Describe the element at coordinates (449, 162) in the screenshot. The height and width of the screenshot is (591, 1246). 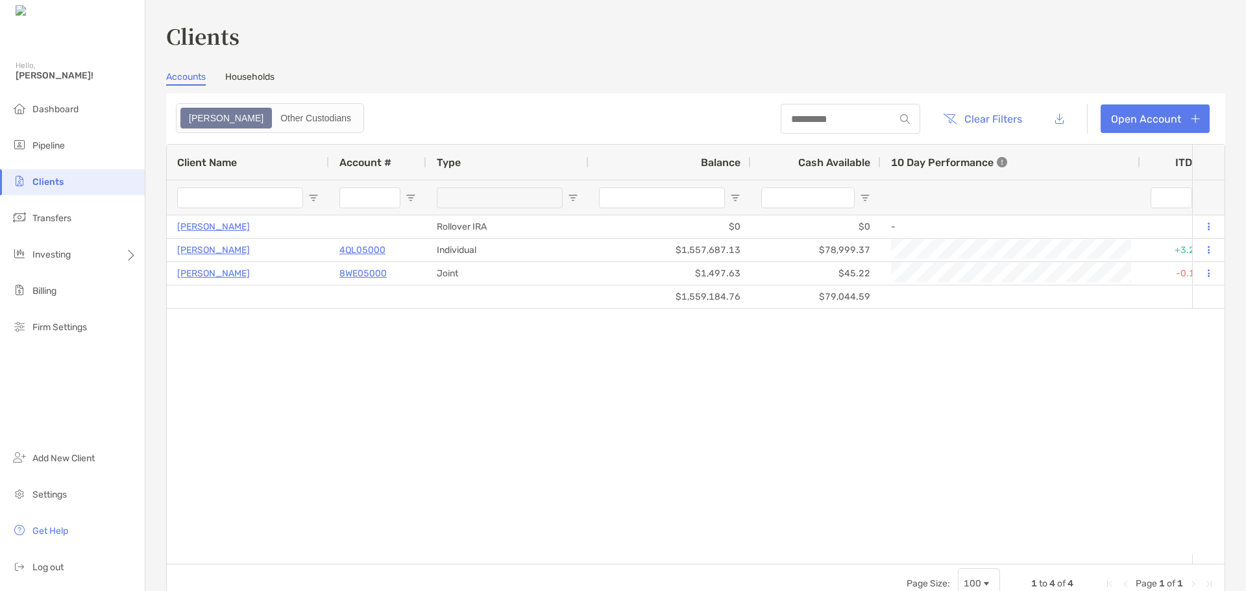
I see `span: Type` at that location.